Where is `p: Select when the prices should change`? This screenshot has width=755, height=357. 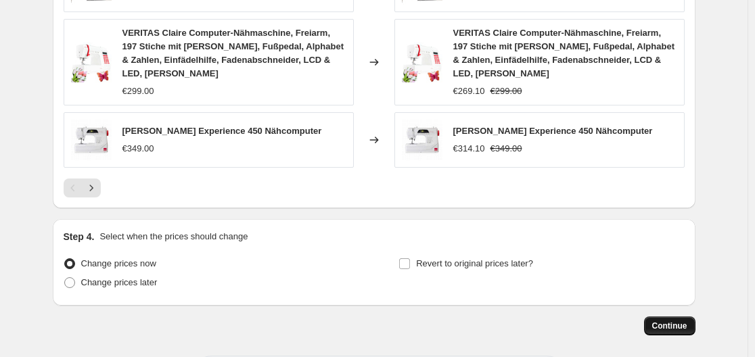
p: Select when the prices should change is located at coordinates (173, 237).